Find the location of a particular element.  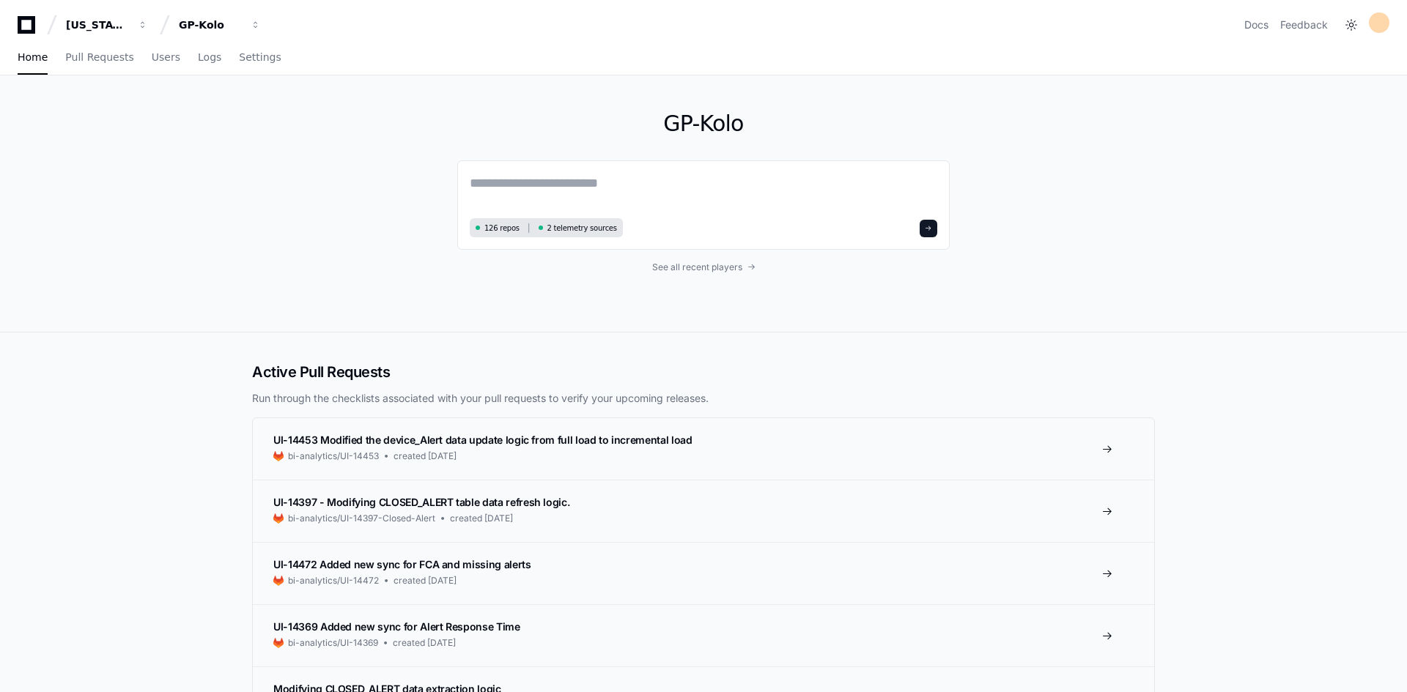

span: bi-analytics/UI-14472 is located at coordinates (333, 581).